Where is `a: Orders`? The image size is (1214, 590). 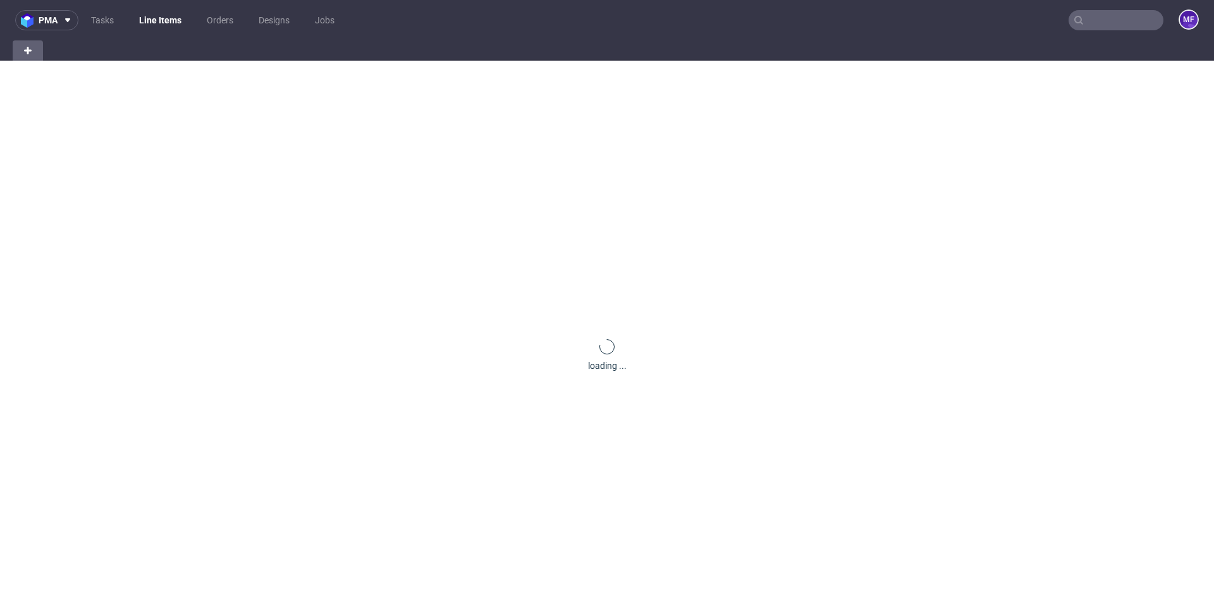
a: Orders is located at coordinates (220, 20).